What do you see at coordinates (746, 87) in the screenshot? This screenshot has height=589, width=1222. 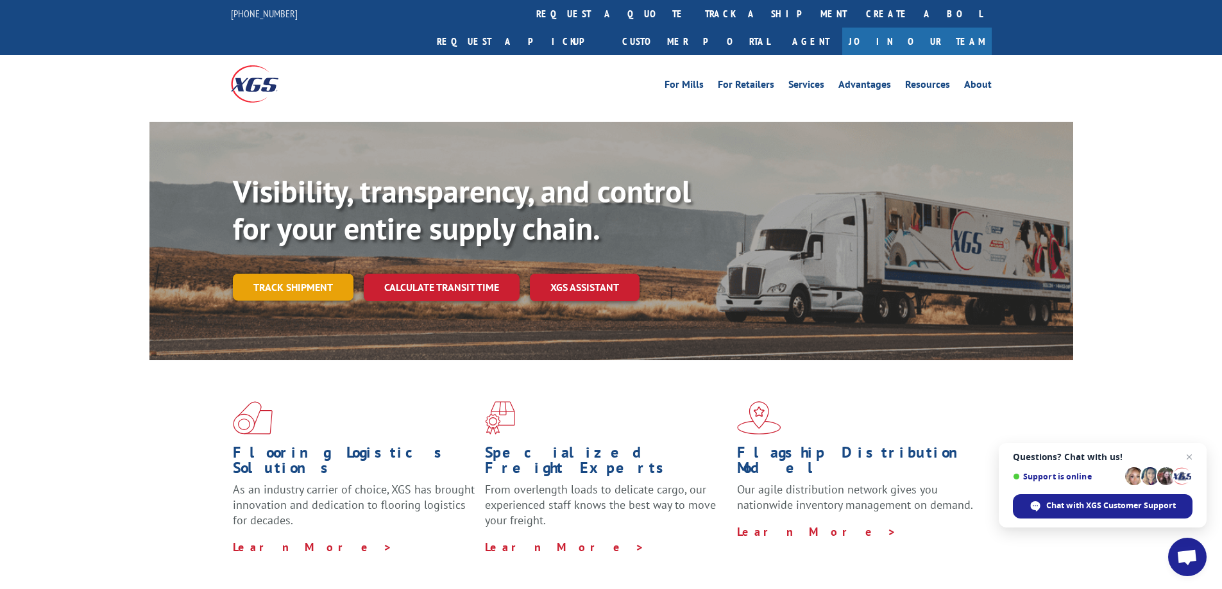 I see `a: For Retailers` at bounding box center [746, 87].